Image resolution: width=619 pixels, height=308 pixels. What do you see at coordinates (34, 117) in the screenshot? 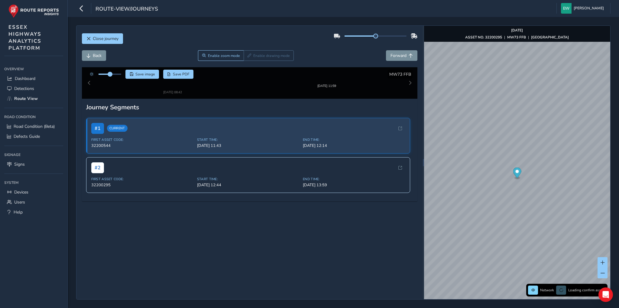
I see `div: Road Condition` at bounding box center [34, 117].